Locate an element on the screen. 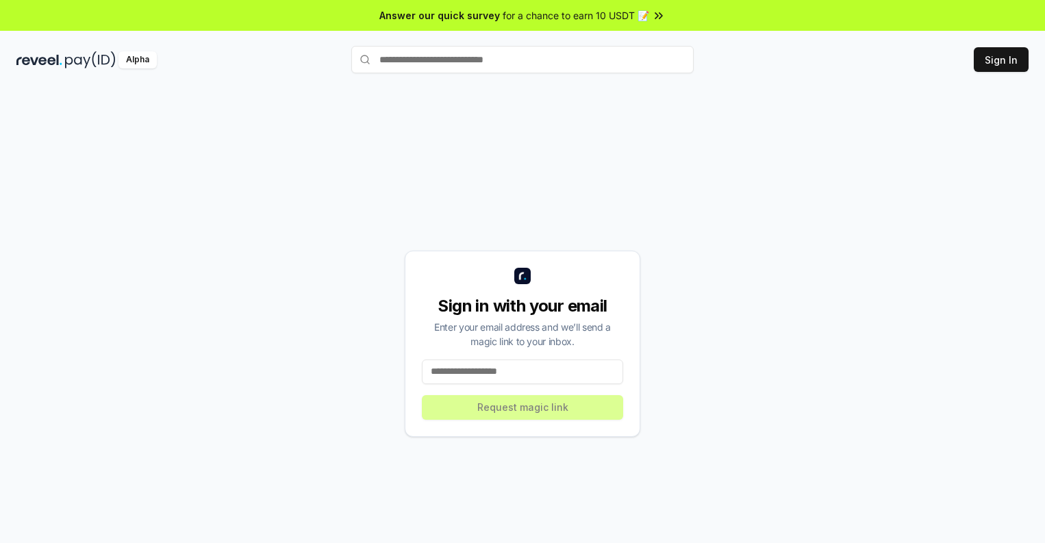 The image size is (1045, 543). div: Enter your email address and we’ll send a magic link to your inbox. is located at coordinates (523, 334).